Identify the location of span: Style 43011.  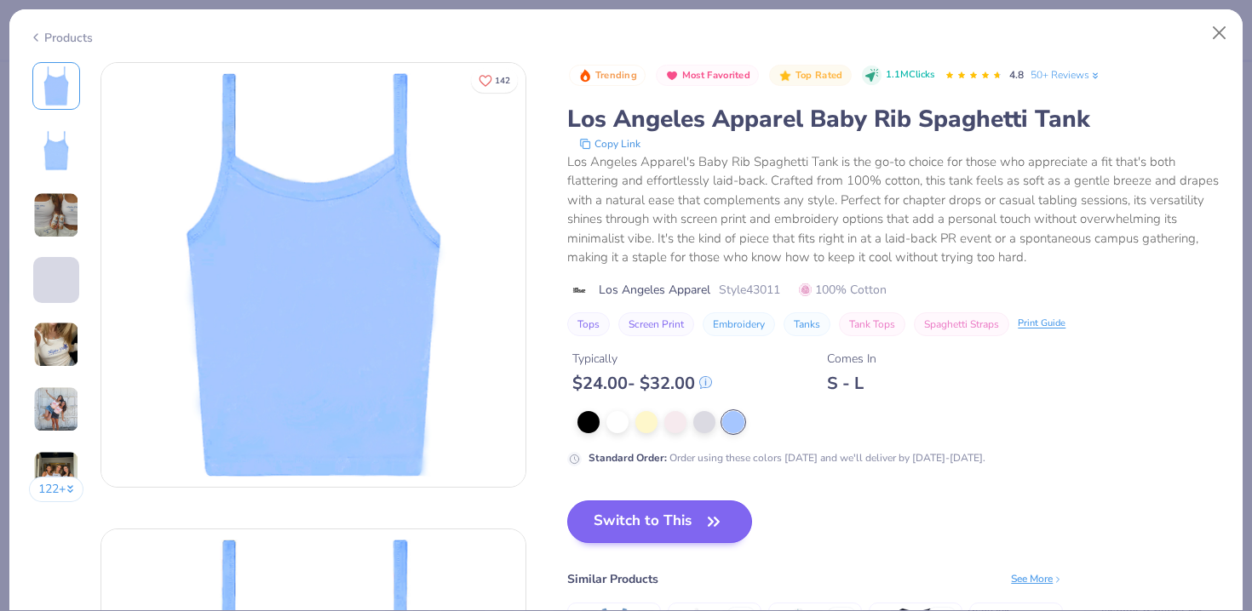
(749, 290).